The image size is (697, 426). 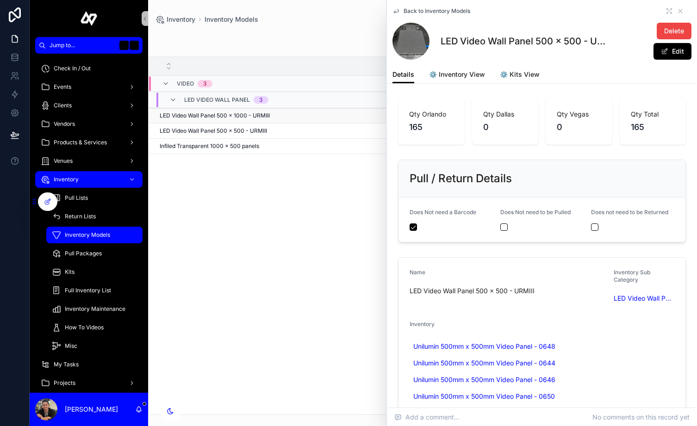 I want to click on a: Infiled Transparent 1000 x 500 panels, so click(x=422, y=146).